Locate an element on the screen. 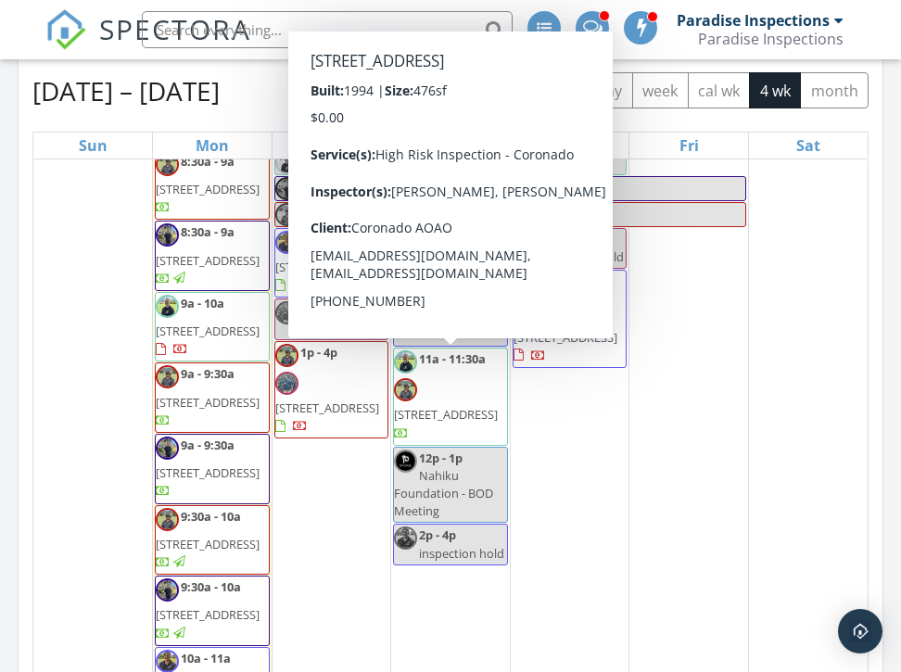  button: cal wk is located at coordinates (720, 90).